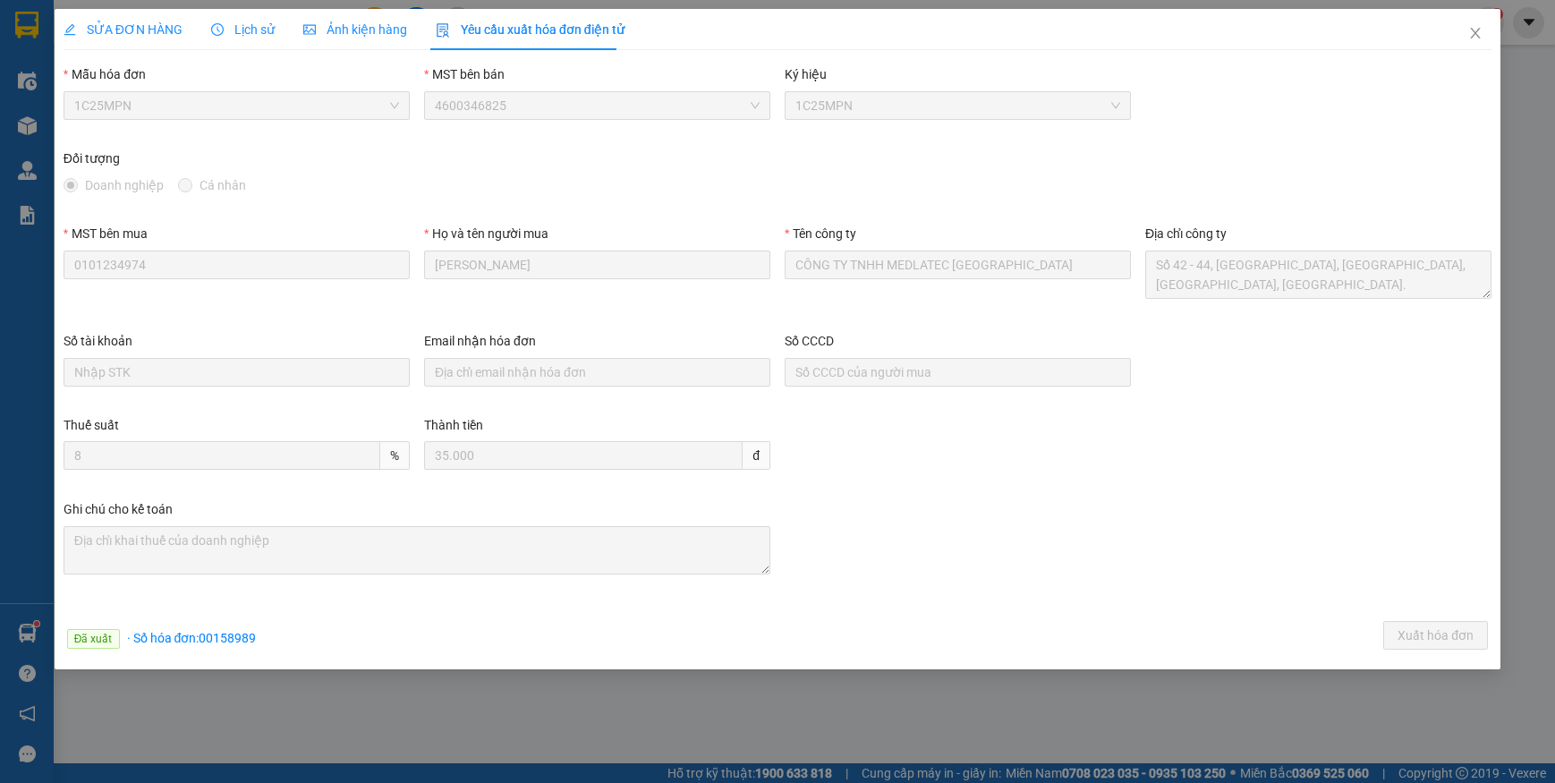  I want to click on span: Ảnh kiện hàng, so click(355, 30).